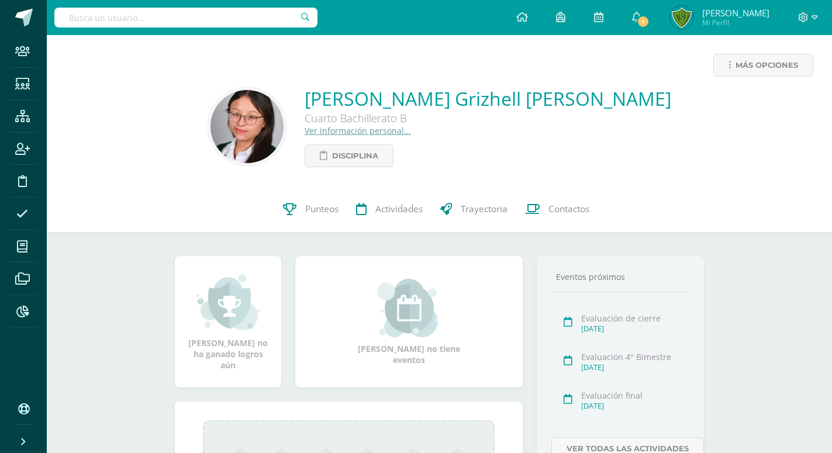 This screenshot has width=832, height=453. Describe the element at coordinates (355, 156) in the screenshot. I see `span: Disciplina` at that location.